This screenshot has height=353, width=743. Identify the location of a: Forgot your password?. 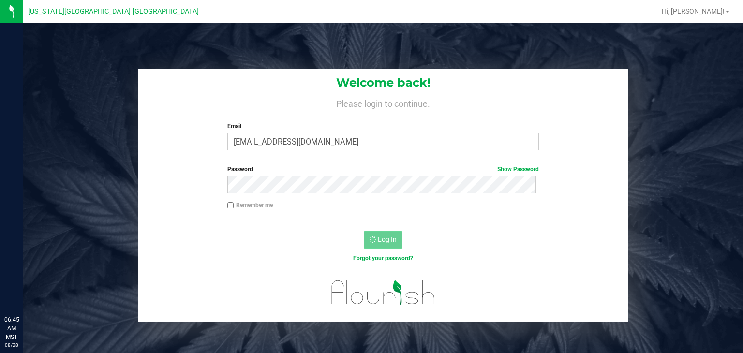
(383, 258).